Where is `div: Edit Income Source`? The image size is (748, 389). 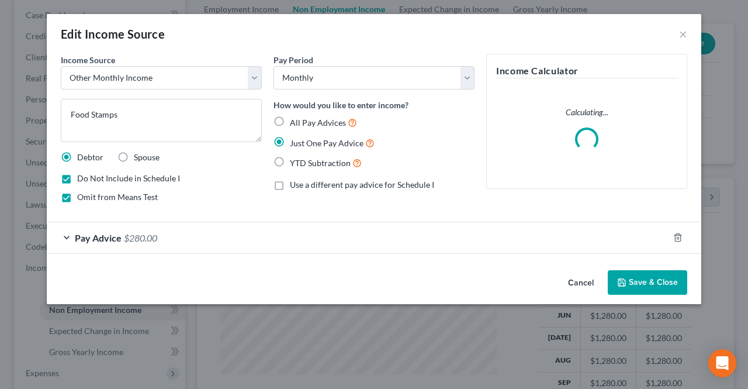 div: Edit Income Source is located at coordinates (113, 34).